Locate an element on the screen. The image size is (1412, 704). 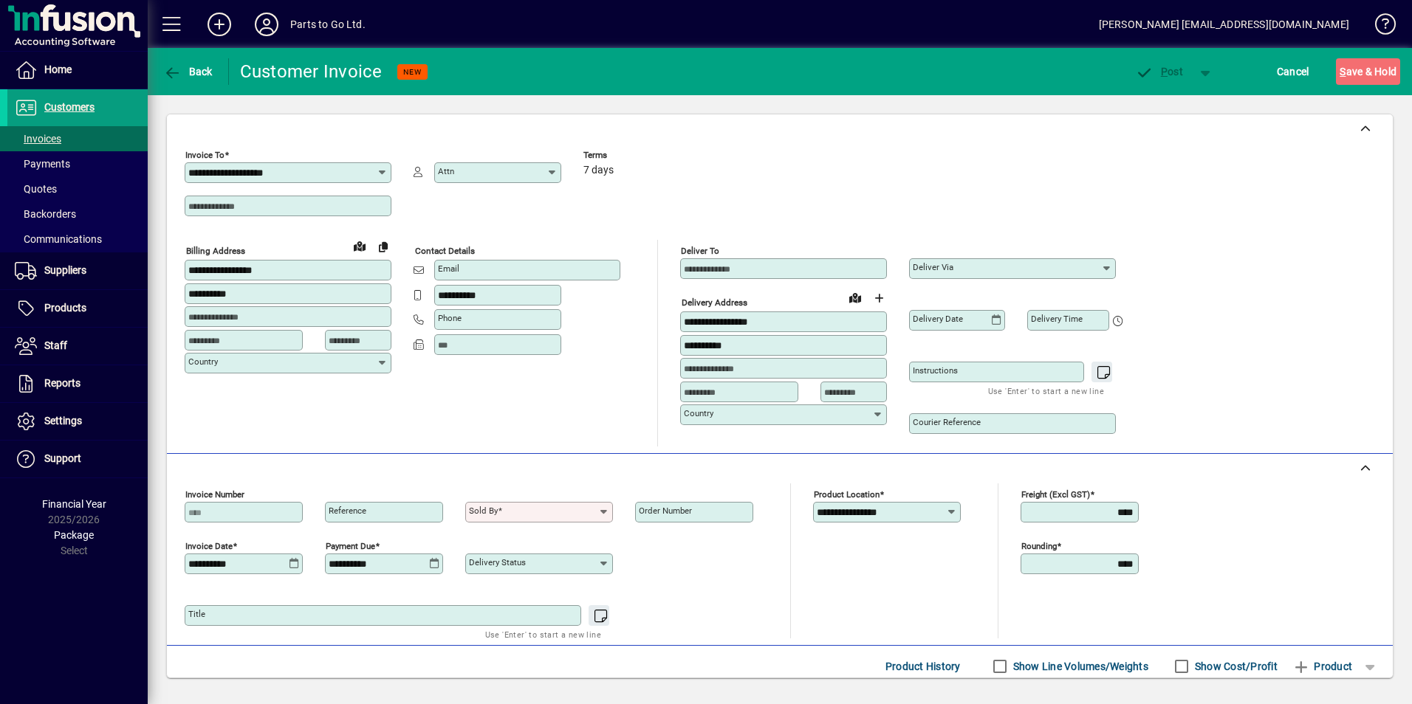
button: Profile is located at coordinates (267, 24).